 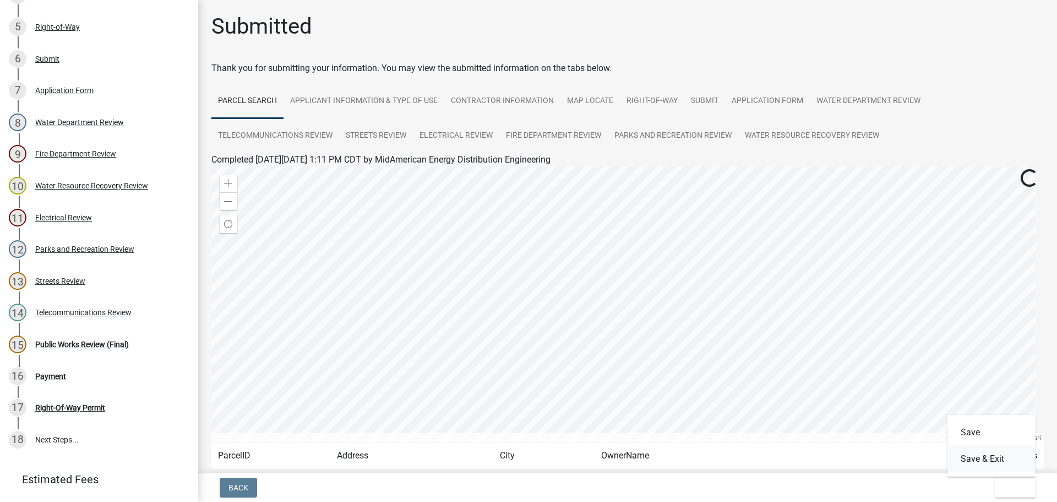 I want to click on div: Electrical Review, so click(x=63, y=218).